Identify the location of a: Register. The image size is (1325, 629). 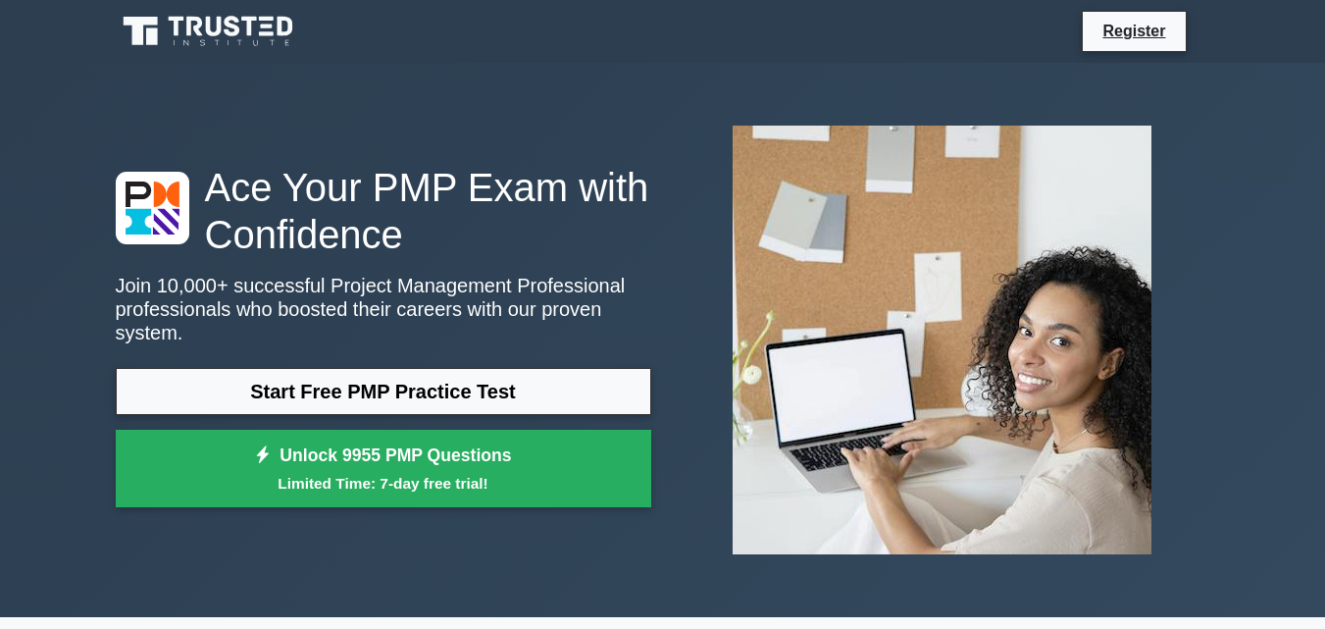
(1134, 30).